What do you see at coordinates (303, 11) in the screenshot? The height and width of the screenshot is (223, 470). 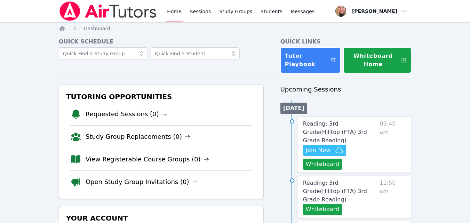 I see `span: Messages` at bounding box center [303, 11].